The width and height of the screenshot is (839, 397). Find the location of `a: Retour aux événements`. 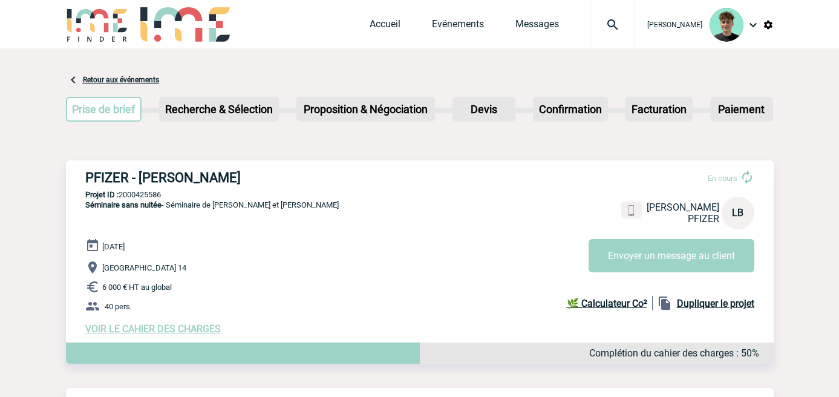

a: Retour aux événements is located at coordinates (121, 80).